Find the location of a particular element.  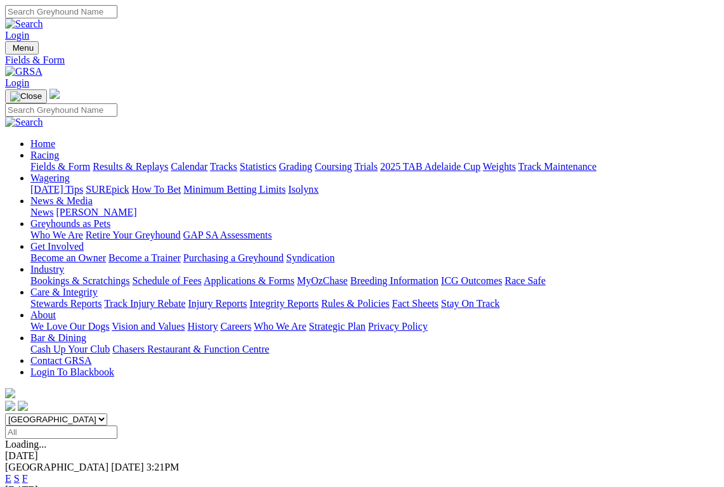

a: 2025 TAB Adelaide Cup is located at coordinates (430, 166).